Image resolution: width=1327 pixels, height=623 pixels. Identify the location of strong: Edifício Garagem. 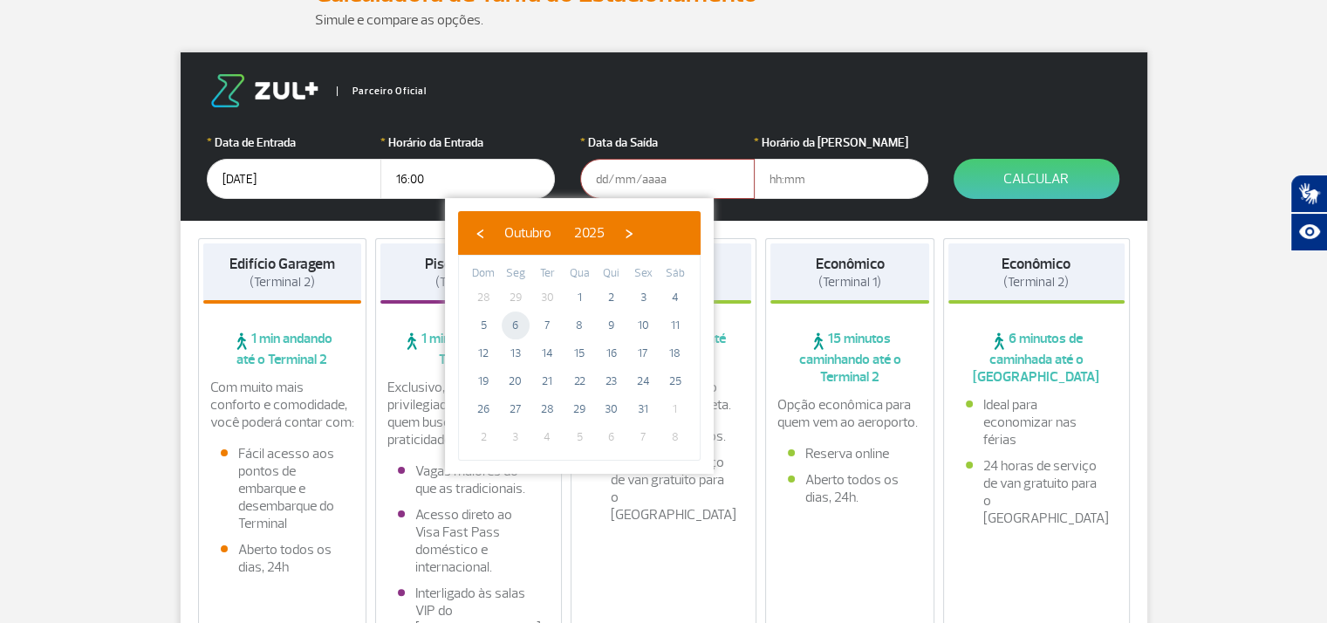
(282, 263).